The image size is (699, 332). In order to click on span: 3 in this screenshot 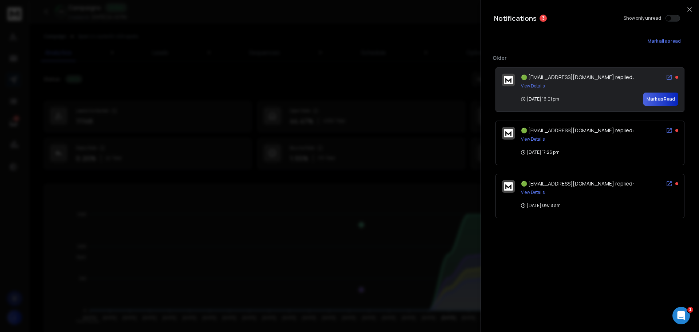, I will do `click(543, 18)`.